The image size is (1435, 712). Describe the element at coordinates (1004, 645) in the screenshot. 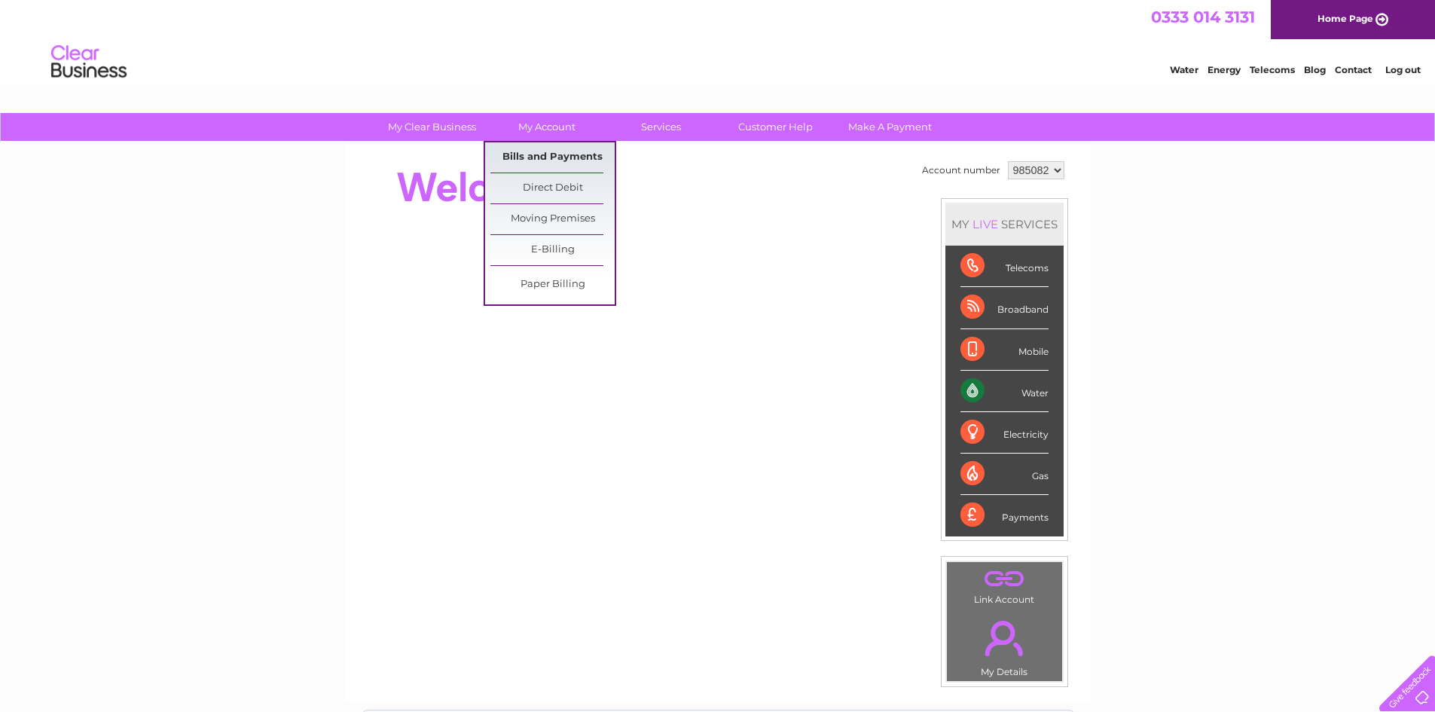

I see `td: My Details` at that location.